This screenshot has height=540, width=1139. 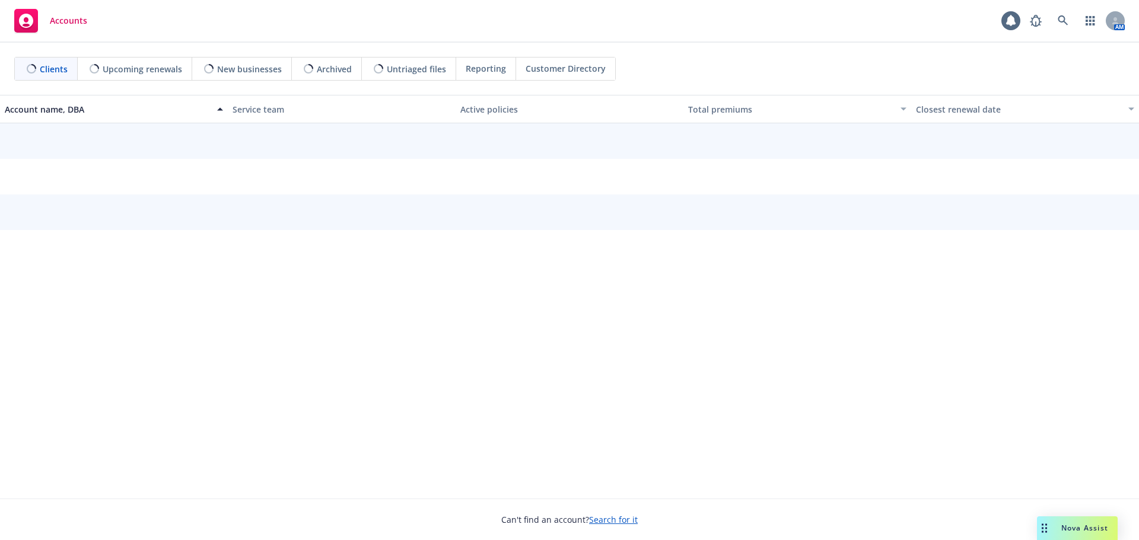 What do you see at coordinates (565, 68) in the screenshot?
I see `span: Customer Directory` at bounding box center [565, 68].